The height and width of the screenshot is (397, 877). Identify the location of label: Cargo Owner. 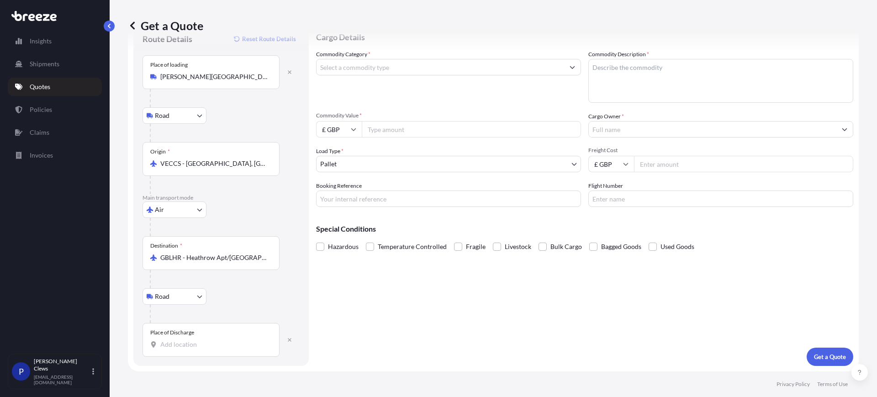
(606, 116).